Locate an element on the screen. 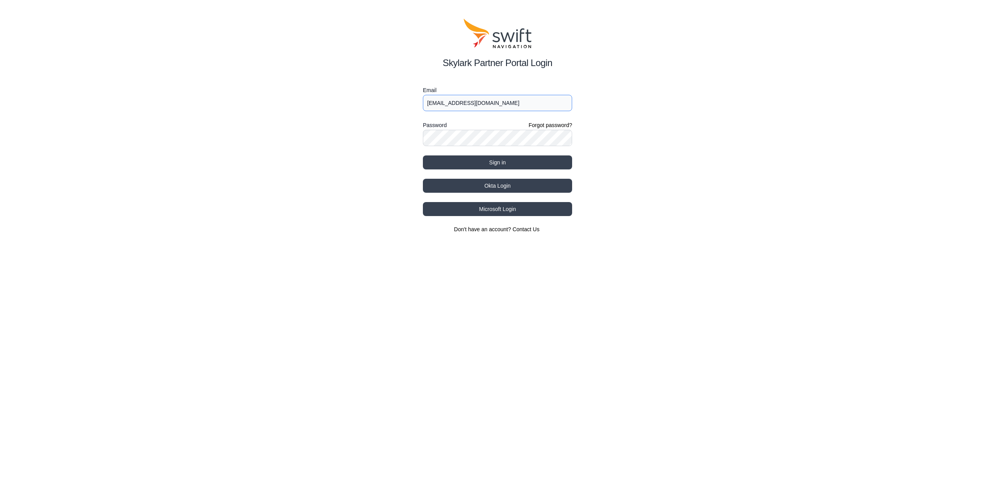 The width and height of the screenshot is (995, 497). h2: Skylark Partner Portal Login is located at coordinates (497, 63).